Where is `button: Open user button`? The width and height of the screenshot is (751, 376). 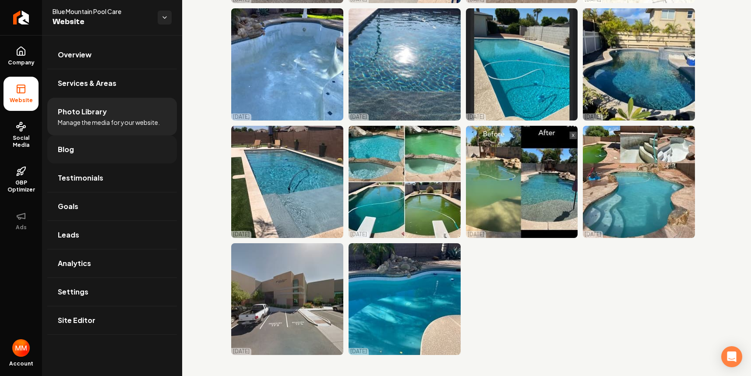 button: Open user button is located at coordinates (21, 348).